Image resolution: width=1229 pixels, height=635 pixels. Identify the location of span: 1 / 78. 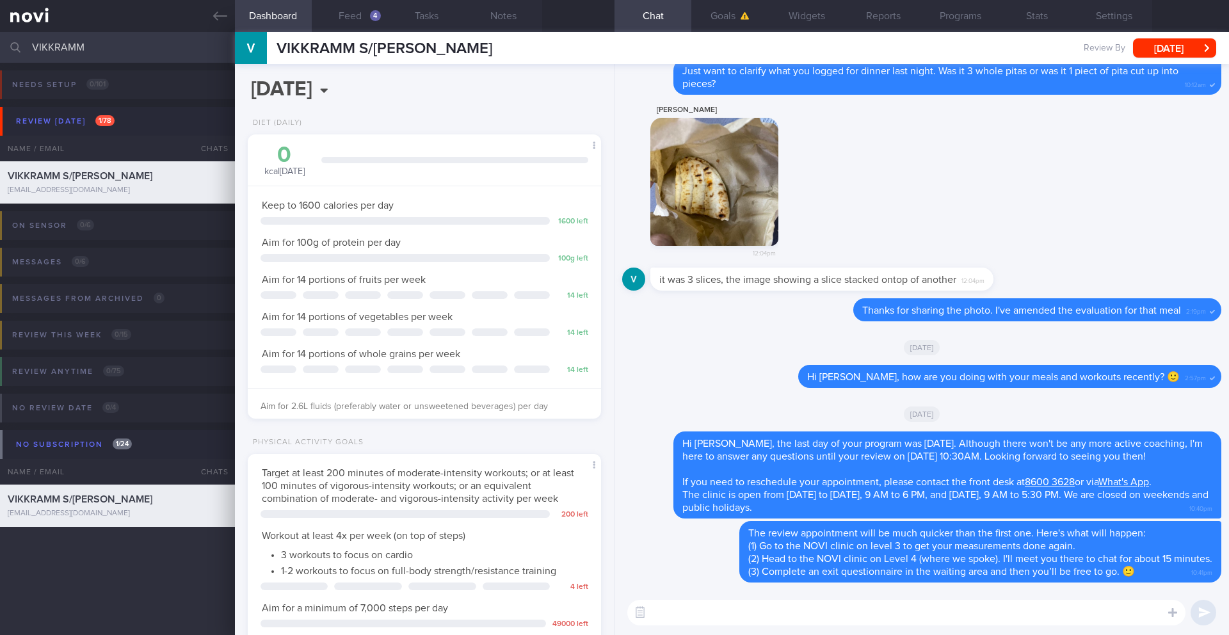
(105, 120).